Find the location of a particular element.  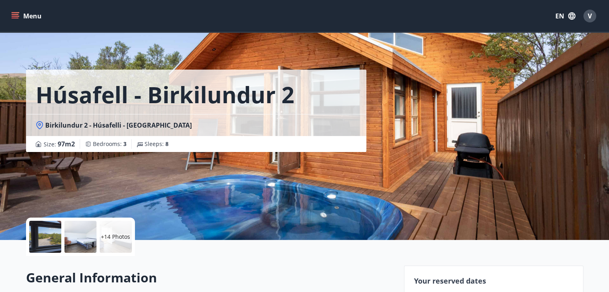

p: Your reserved dates is located at coordinates (493, 281).